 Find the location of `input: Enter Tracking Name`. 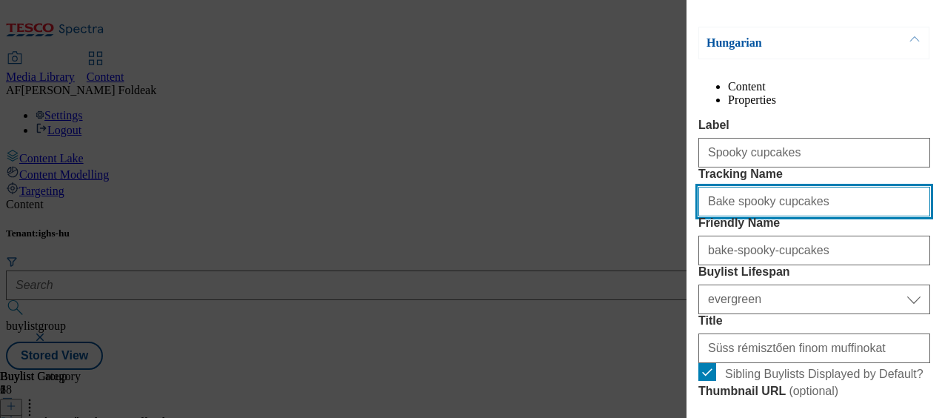

input: Enter Tracking Name is located at coordinates (814, 201).